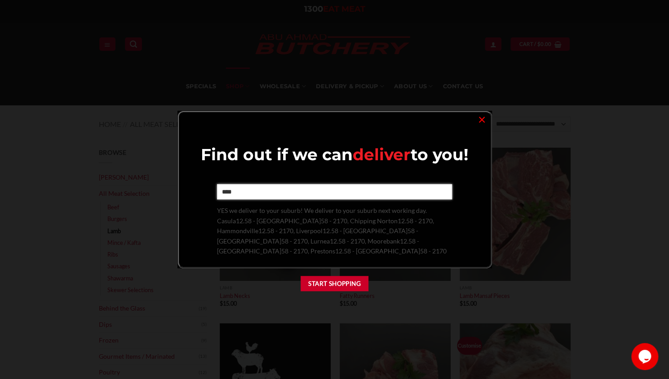 Image resolution: width=669 pixels, height=379 pixels. I want to click on span: Find out if we can to you!, so click(335, 154).